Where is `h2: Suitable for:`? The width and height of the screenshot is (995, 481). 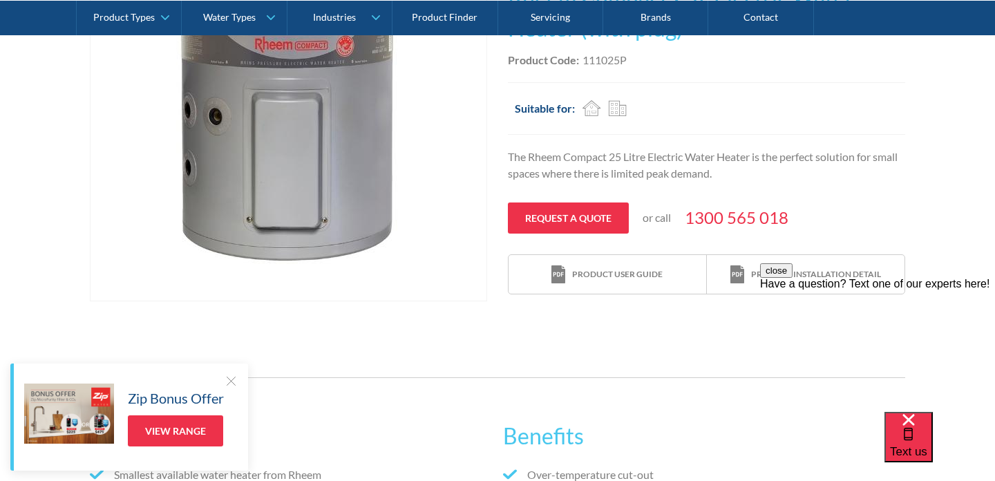 h2: Suitable for: is located at coordinates (545, 109).